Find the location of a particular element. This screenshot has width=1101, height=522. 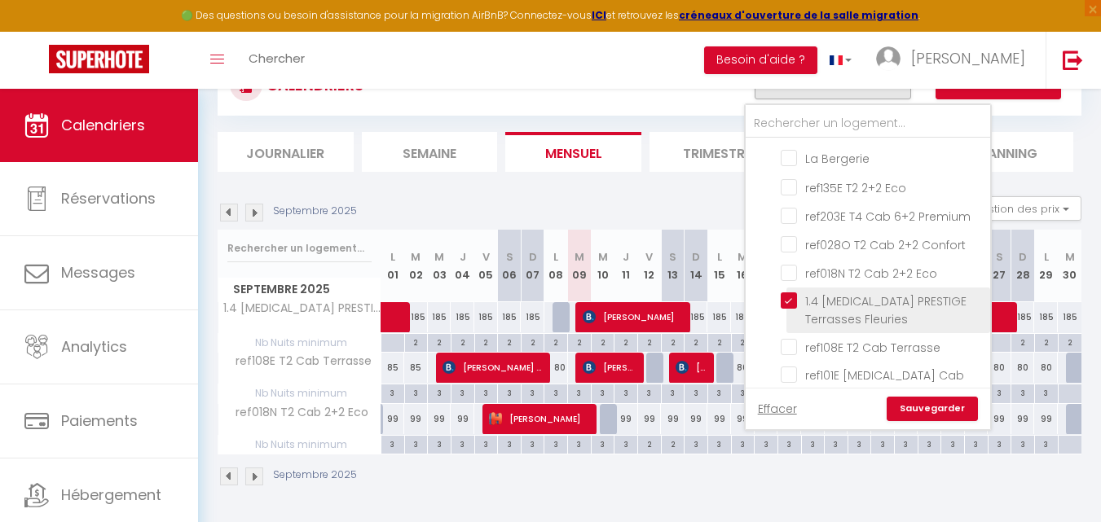

strong: créneaux d'ouverture de la salle migration is located at coordinates (798, 15).